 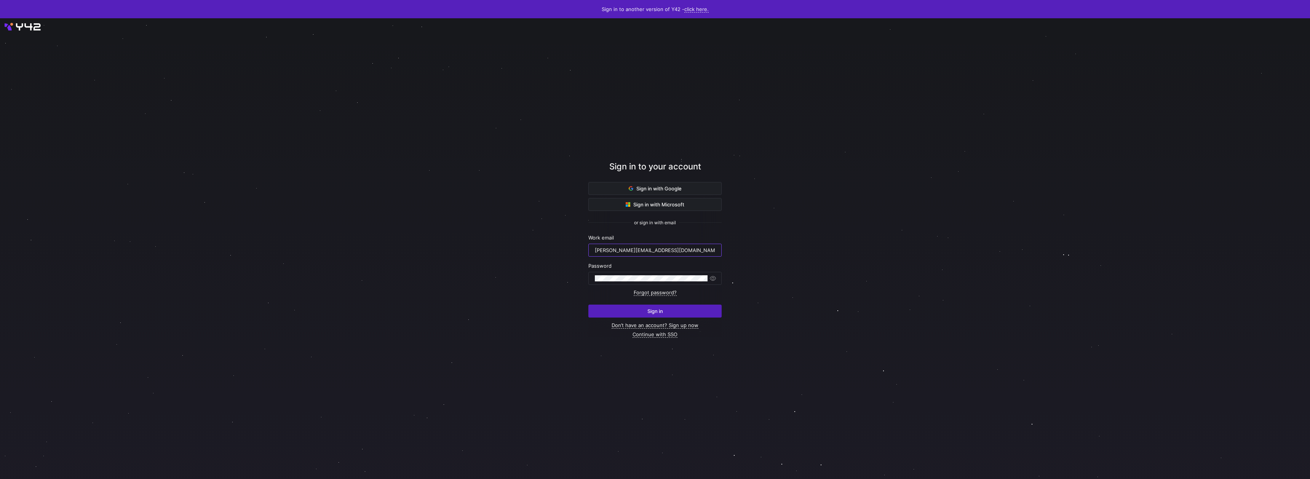 I want to click on button: Sign in with Google, so click(x=655, y=188).